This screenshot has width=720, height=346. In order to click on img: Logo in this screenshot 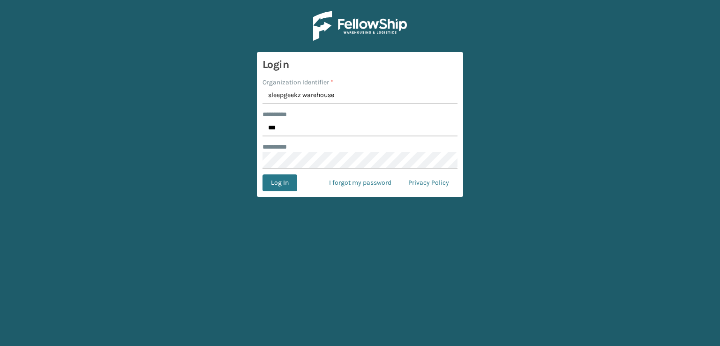, I will do `click(360, 26)`.